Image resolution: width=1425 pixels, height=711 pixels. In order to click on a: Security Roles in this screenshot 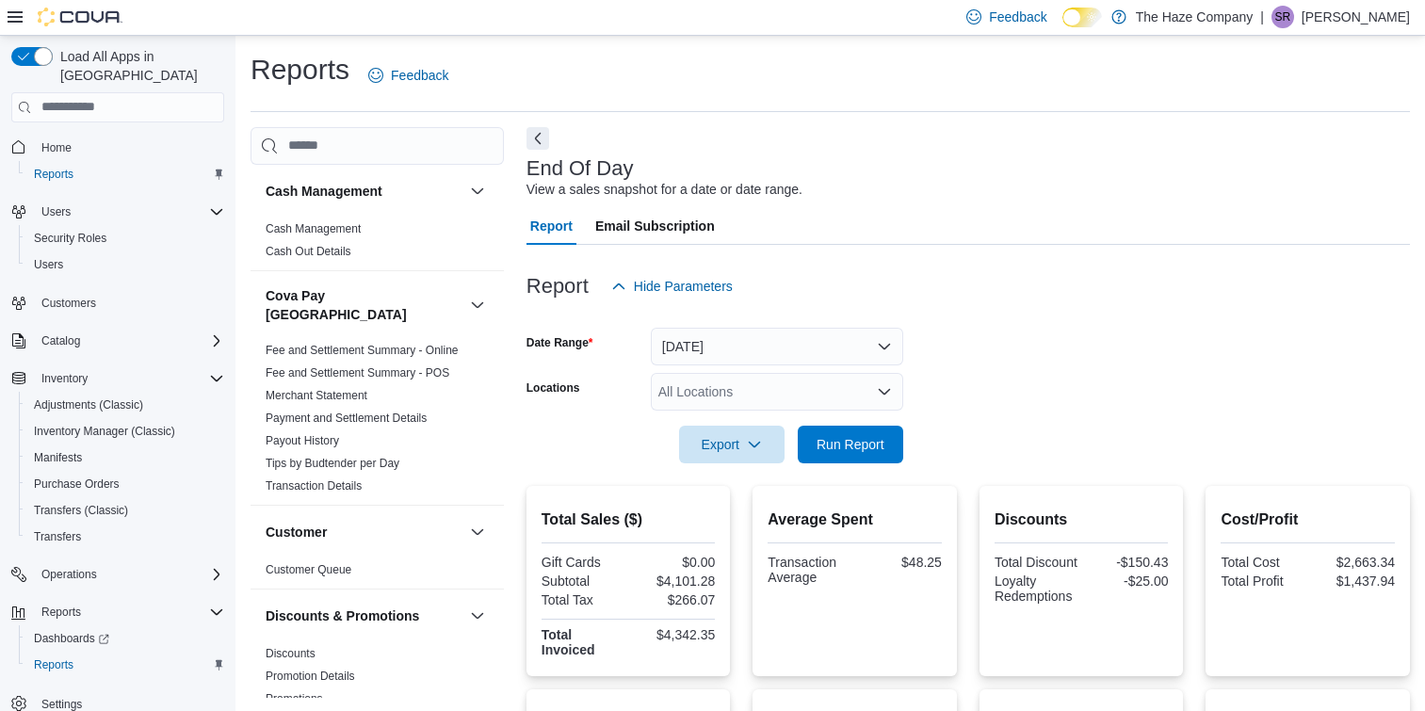, I will do `click(70, 238)`.